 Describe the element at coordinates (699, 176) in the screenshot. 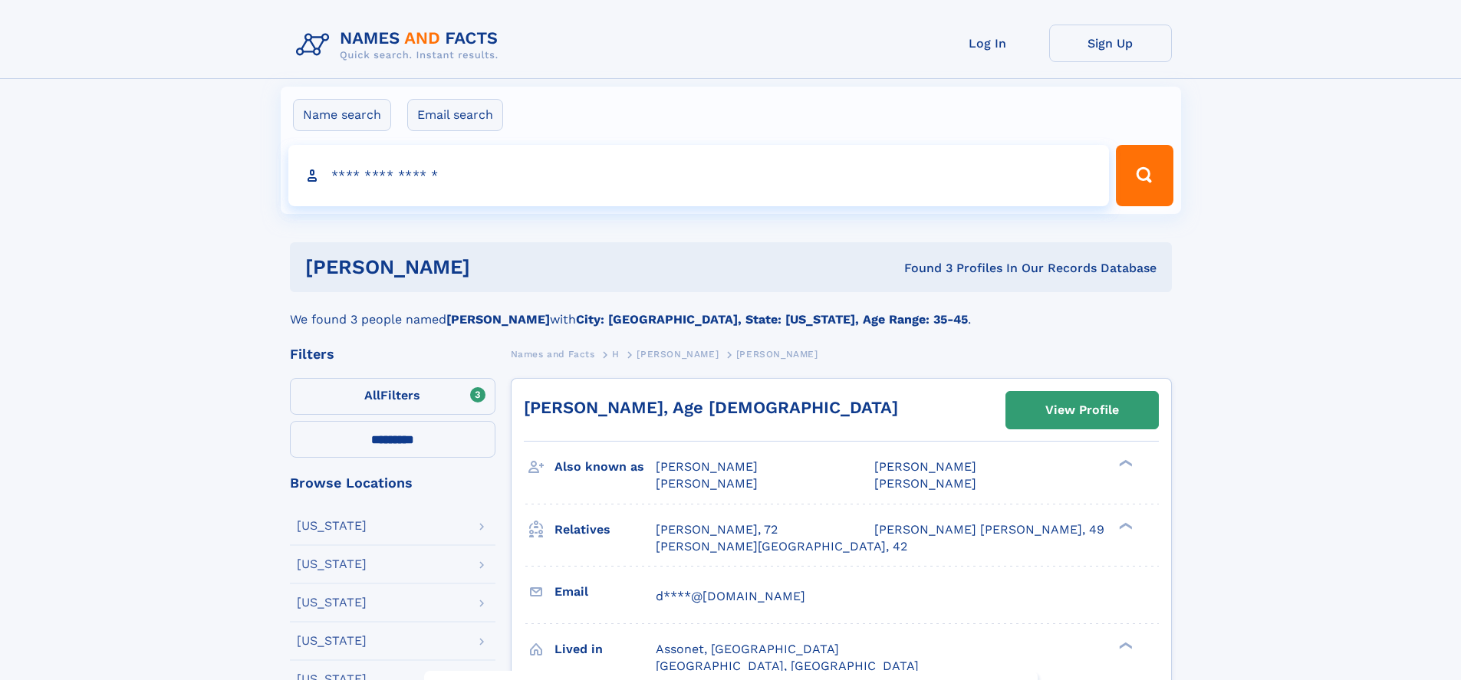

I see `input: search input` at that location.